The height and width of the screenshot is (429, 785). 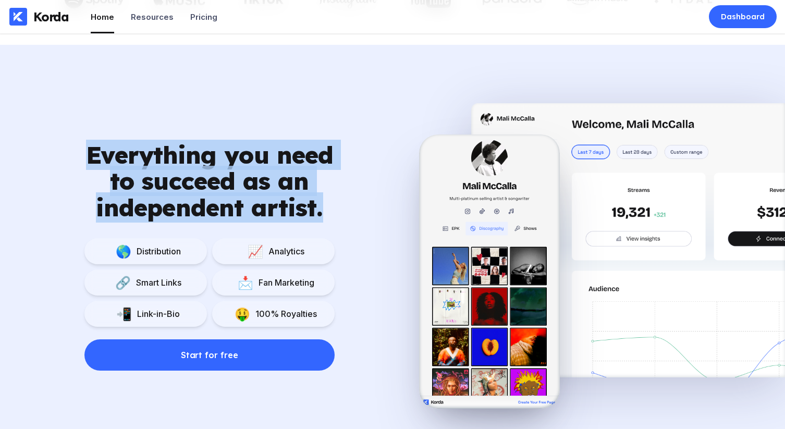 I want to click on div: Everything you need to succeed as an independent artist., so click(x=210, y=181).